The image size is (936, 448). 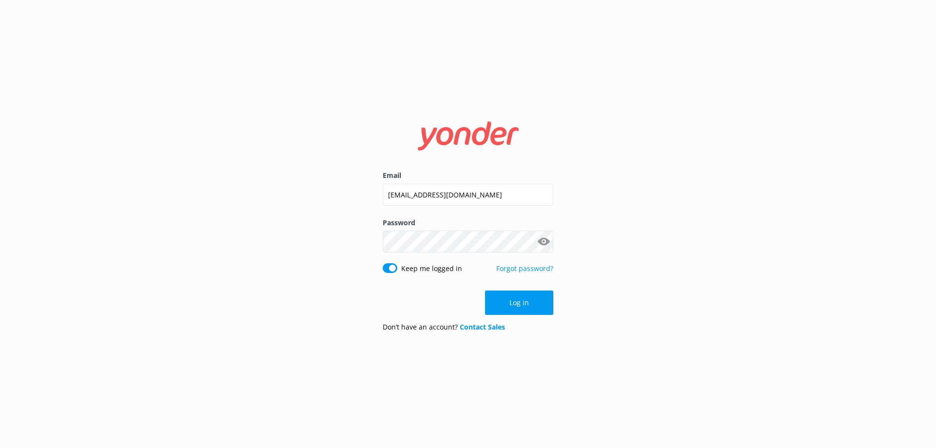 I want to click on a: Forgot password?, so click(x=525, y=268).